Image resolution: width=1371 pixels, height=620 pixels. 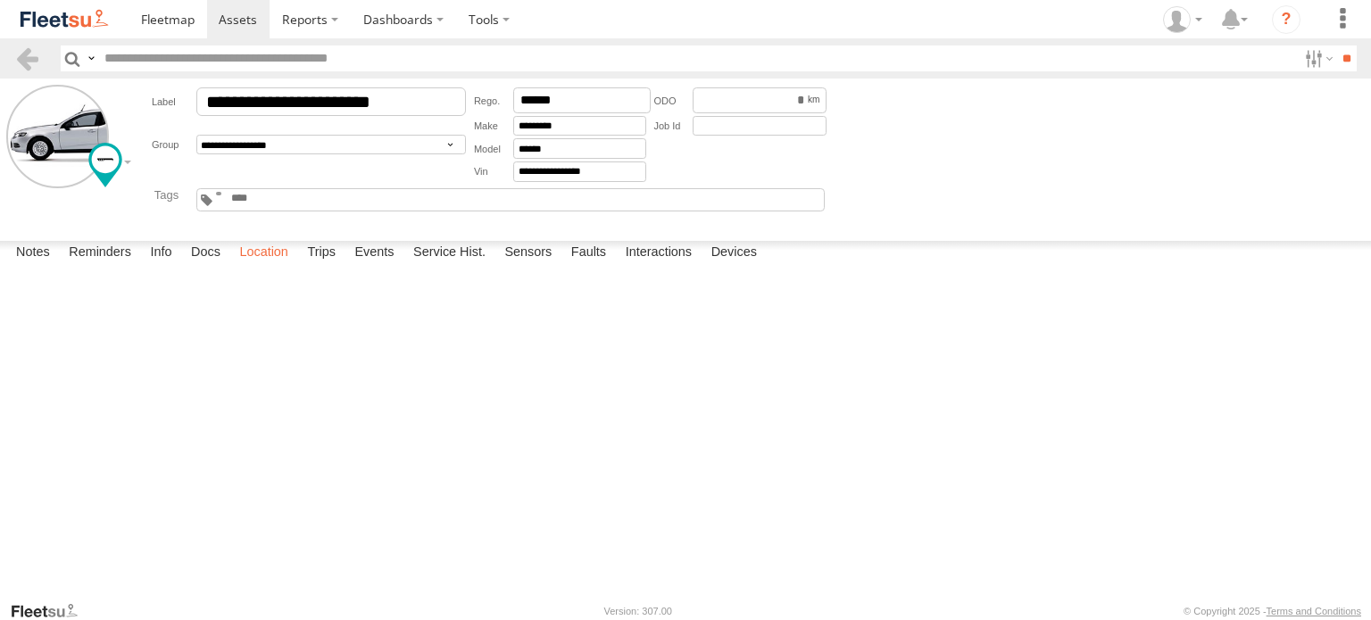 What do you see at coordinates (105, 165) in the screenshot?
I see `div: Change Map Icon` at bounding box center [105, 165].